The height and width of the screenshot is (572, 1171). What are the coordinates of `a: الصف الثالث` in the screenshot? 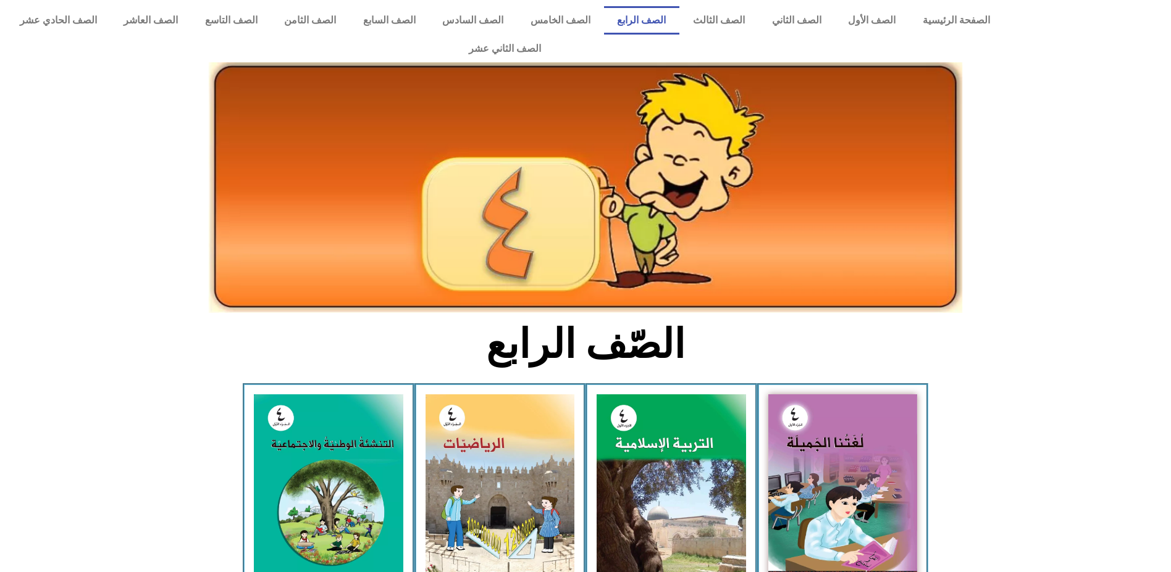 It's located at (719, 20).